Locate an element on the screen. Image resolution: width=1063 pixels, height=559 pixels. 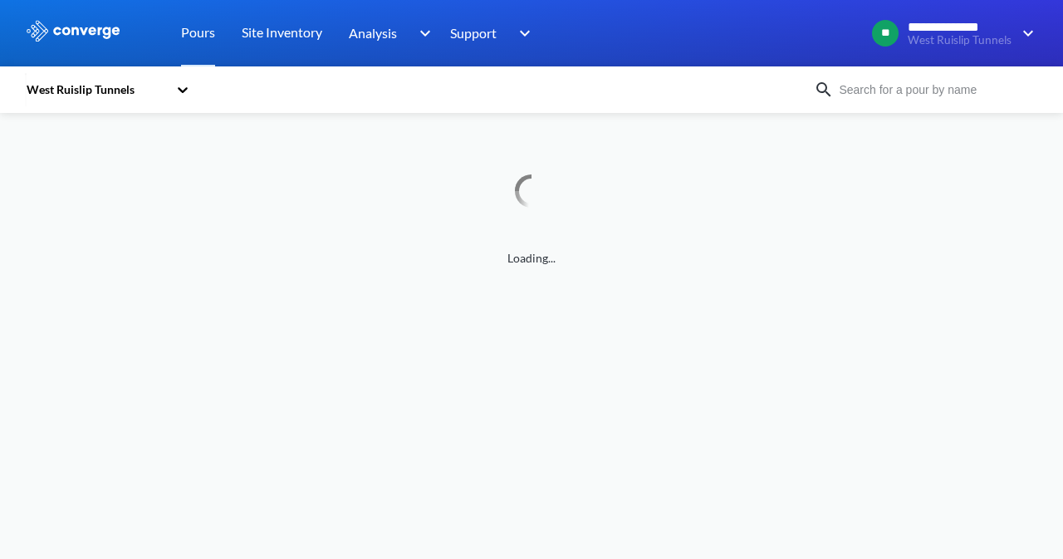
span: Support is located at coordinates (473, 32).